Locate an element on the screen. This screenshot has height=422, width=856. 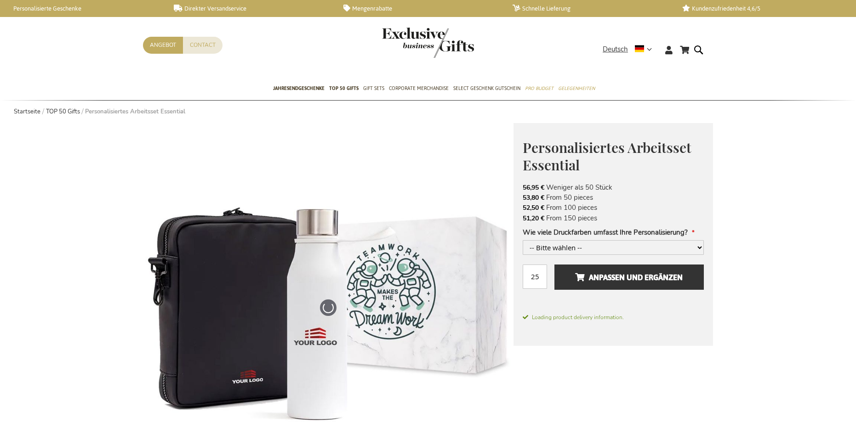
a: Startseite is located at coordinates (27, 112).